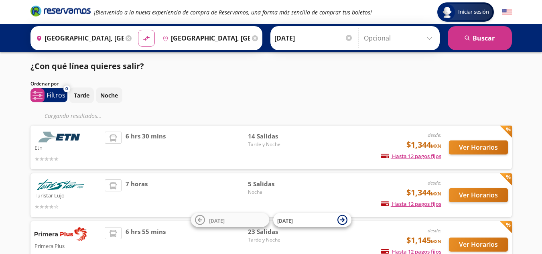 This screenshot has width=542, height=254. What do you see at coordinates (276, 136) in the screenshot?
I see `span: 14 Salidas` at bounding box center [276, 136].